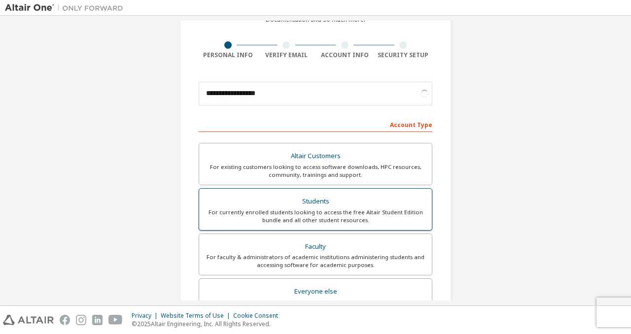 This screenshot has height=334, width=631. I want to click on div: For currently enrolled students looking to access the free Altair Student Edition bundle and all ..., so click(316, 217).